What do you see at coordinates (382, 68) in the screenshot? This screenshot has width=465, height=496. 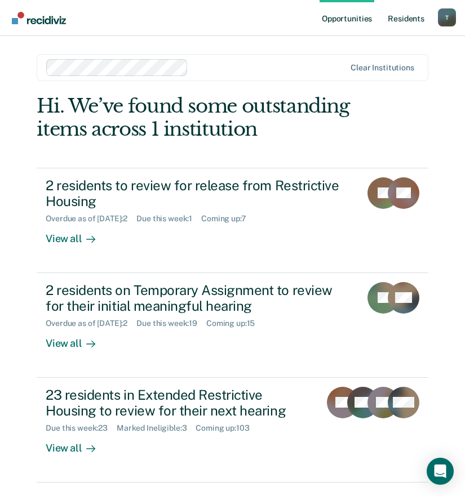 I see `div: Clear institutions` at bounding box center [382, 68].